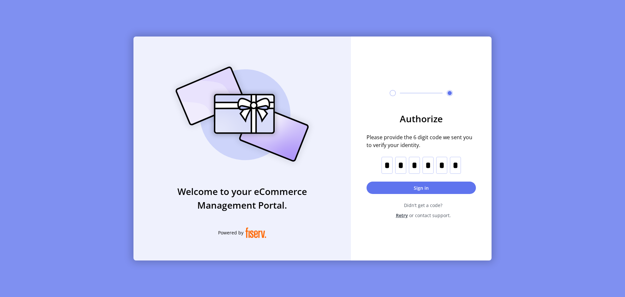  Describe the element at coordinates (242, 198) in the screenshot. I see `h3: Welcome to your eCommerce Management Portal.` at that location.